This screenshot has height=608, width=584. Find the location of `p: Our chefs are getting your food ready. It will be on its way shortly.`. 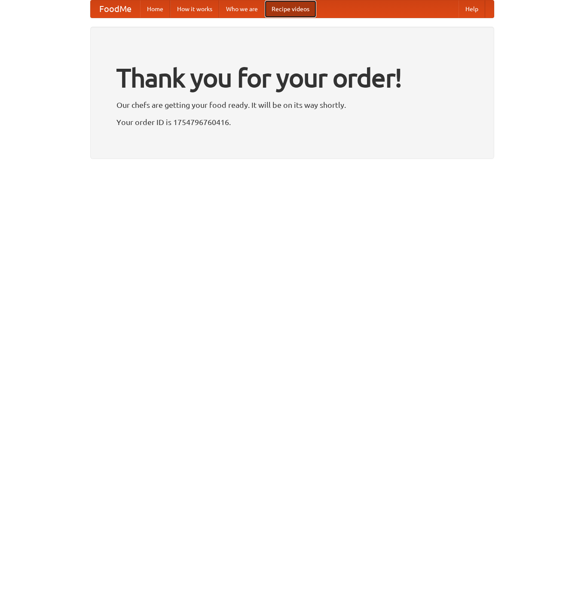

p: Our chefs are getting your food ready. It will be on its way shortly. is located at coordinates (292, 105).